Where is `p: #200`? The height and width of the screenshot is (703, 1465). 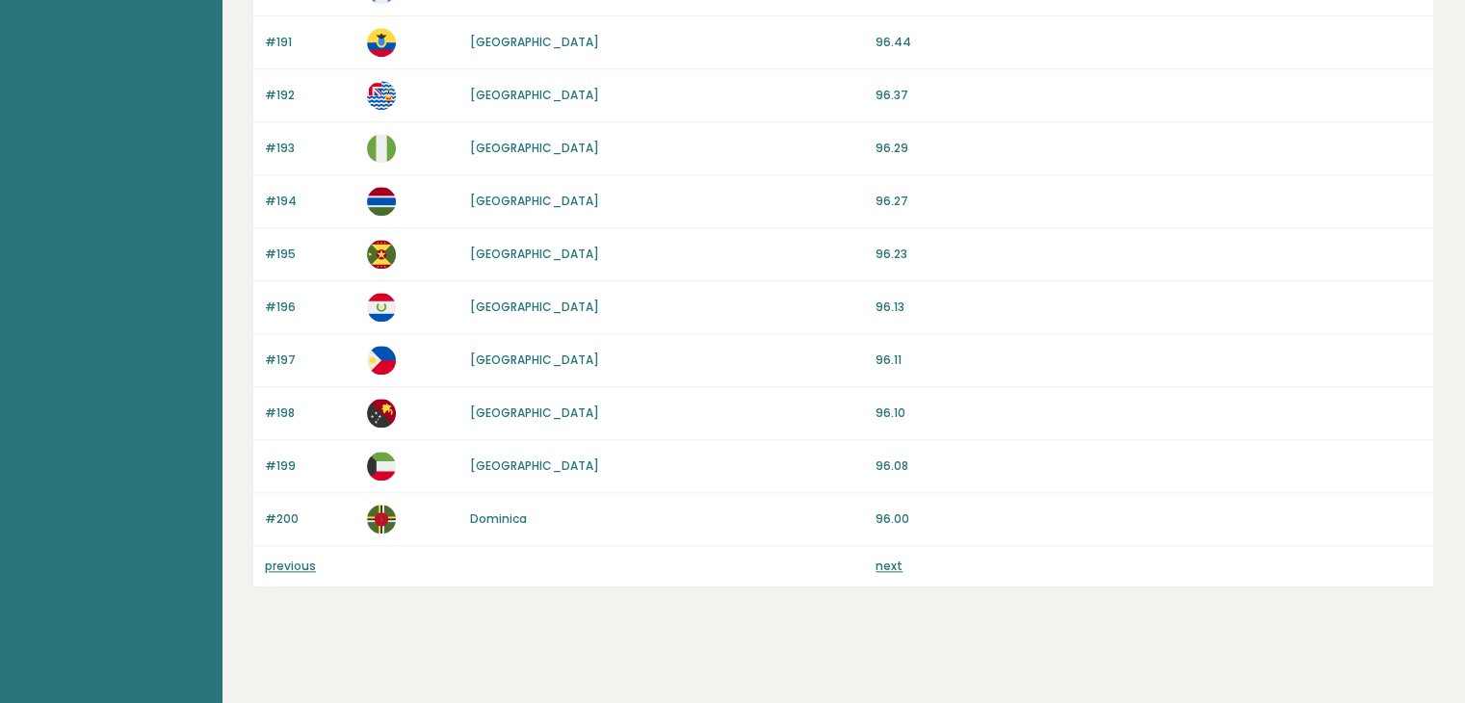
p: #200 is located at coordinates (310, 519).